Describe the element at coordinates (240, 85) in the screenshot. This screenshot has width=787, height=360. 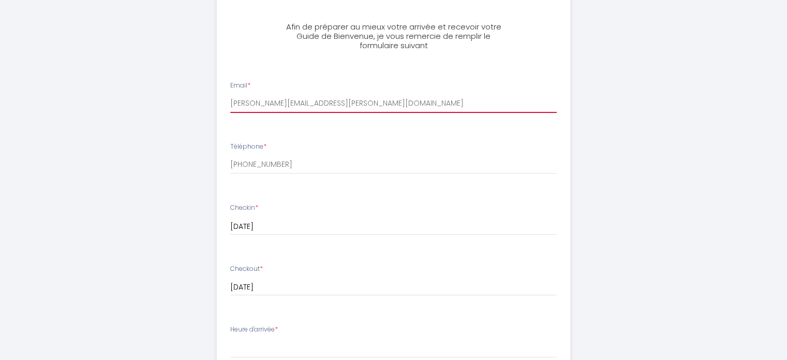
I see `label: Email` at that location.